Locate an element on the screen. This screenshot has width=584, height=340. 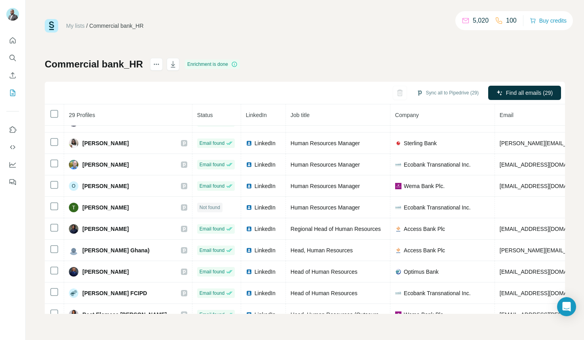
span: Email is located at coordinates (507, 115).